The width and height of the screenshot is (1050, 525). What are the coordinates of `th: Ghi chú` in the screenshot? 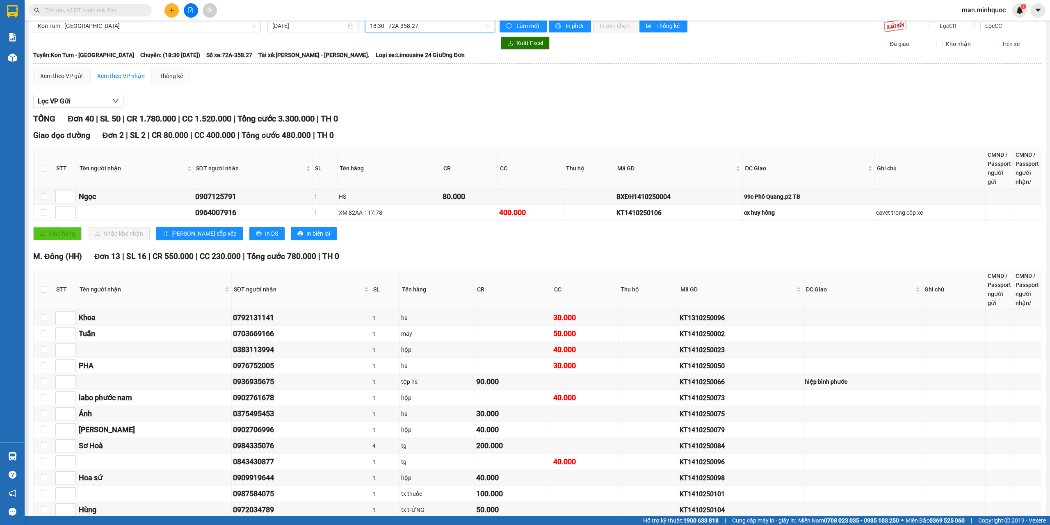 It's located at (930, 168).